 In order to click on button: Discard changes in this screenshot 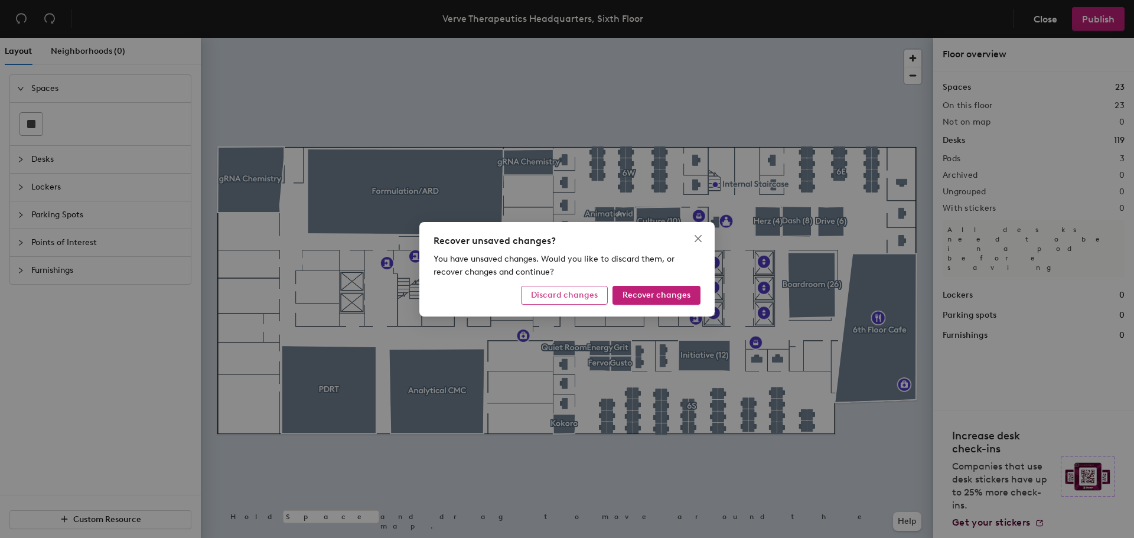, I will do `click(564, 295)`.